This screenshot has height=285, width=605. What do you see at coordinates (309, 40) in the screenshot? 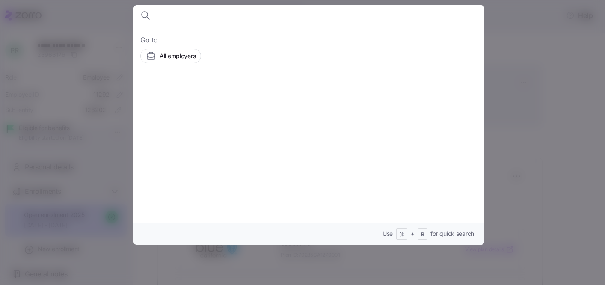
I see `span: Go to` at bounding box center [309, 40].